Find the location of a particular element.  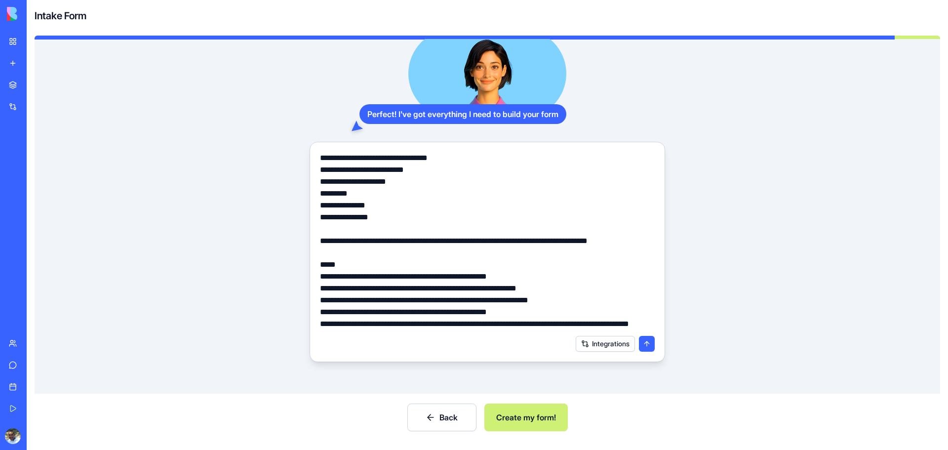

h4: Intake Form is located at coordinates (60, 16).